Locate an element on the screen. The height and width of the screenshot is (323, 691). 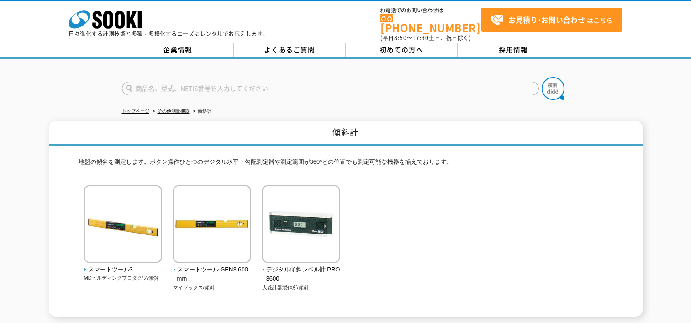
img: デジタル傾斜レベル計 PRO3600 is located at coordinates (301, 225).